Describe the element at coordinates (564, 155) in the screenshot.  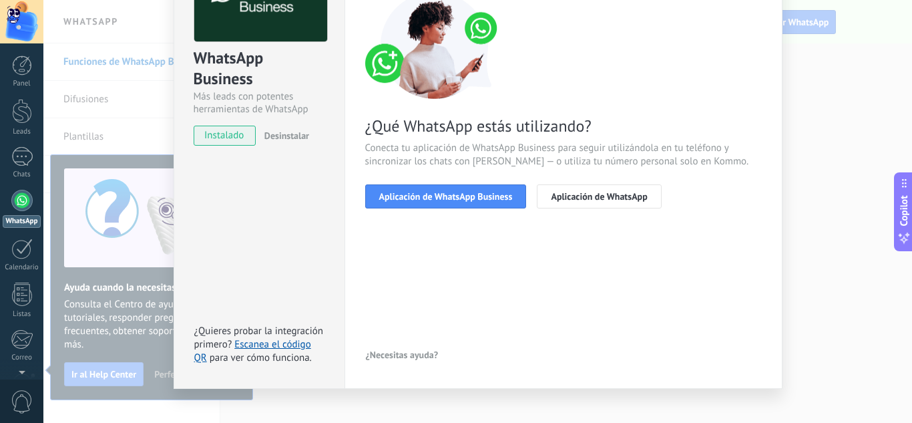
I see `span: Conecta tu aplicación de WhatsApp Business para seguir utilizándola en tu teléfono y sincronizar ...` at that location.